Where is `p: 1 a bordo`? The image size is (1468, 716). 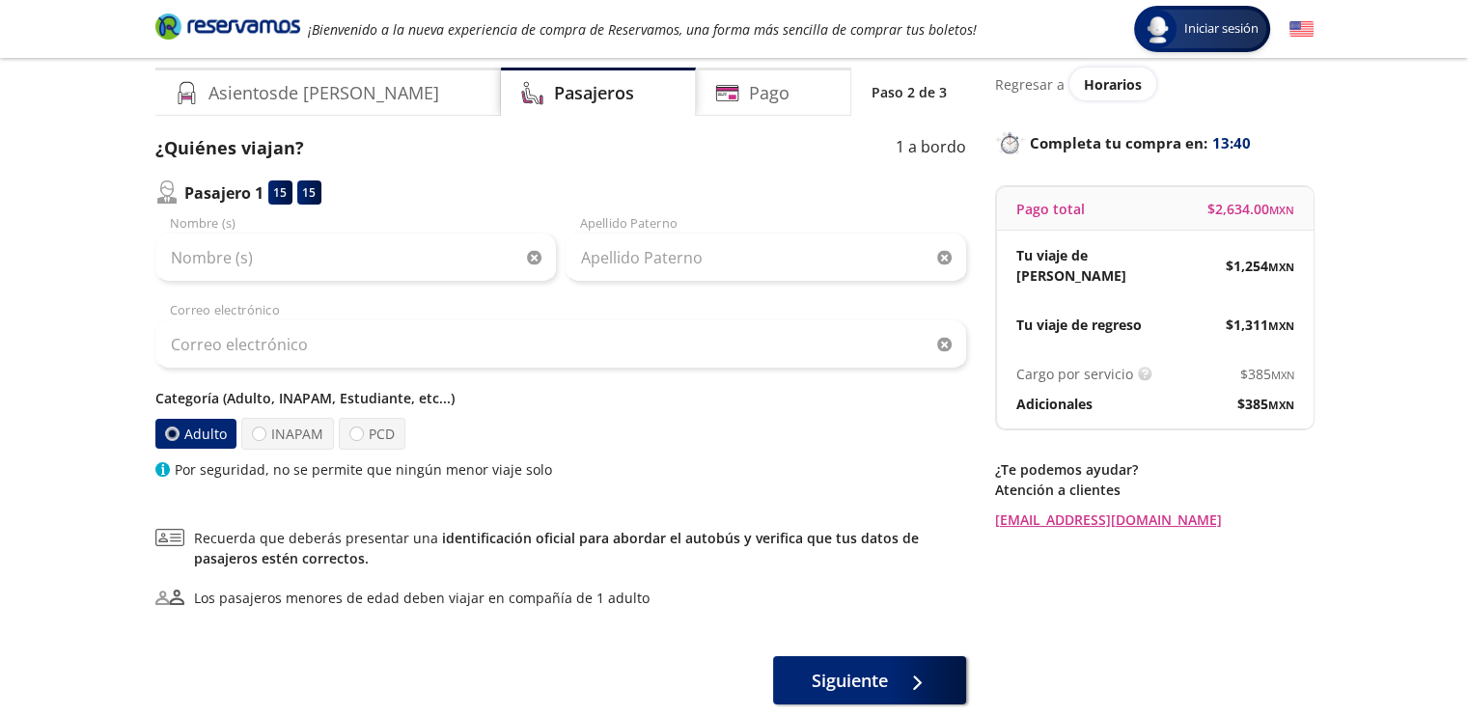 p: 1 a bordo is located at coordinates (930, 148).